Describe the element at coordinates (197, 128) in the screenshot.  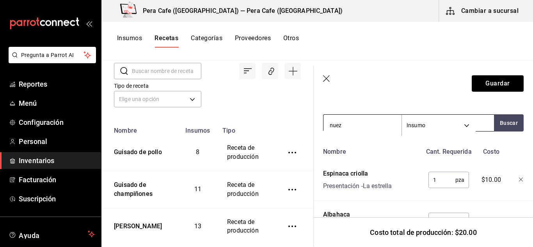
I see `th: Insumos` at that location.